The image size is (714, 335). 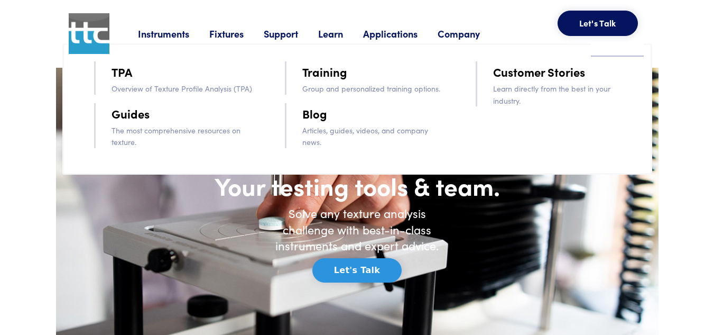 I want to click on a: Company, so click(x=469, y=33).